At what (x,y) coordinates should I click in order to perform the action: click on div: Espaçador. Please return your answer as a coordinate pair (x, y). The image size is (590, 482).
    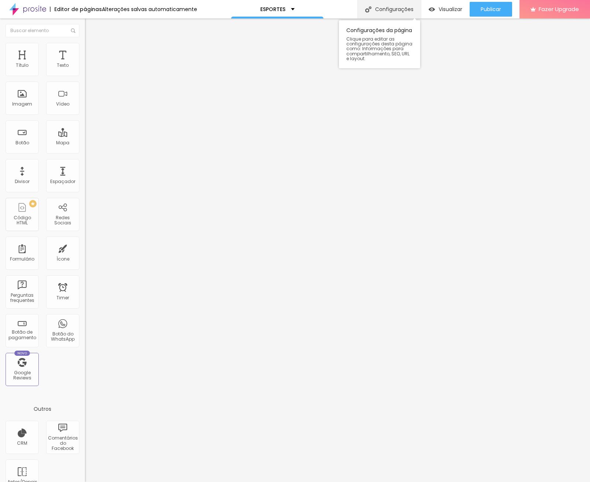
    Looking at the image, I should click on (63, 182).